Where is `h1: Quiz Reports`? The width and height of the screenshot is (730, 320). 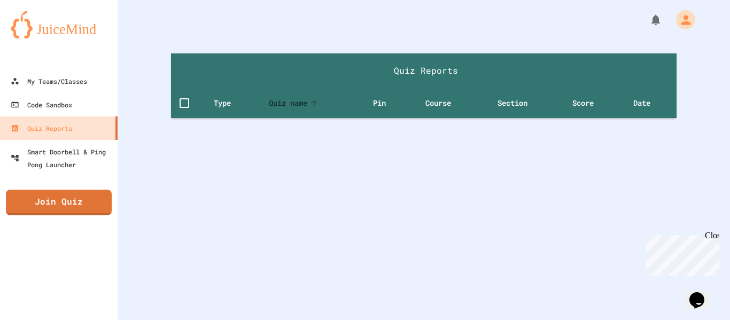 h1: Quiz Reports is located at coordinates (426, 71).